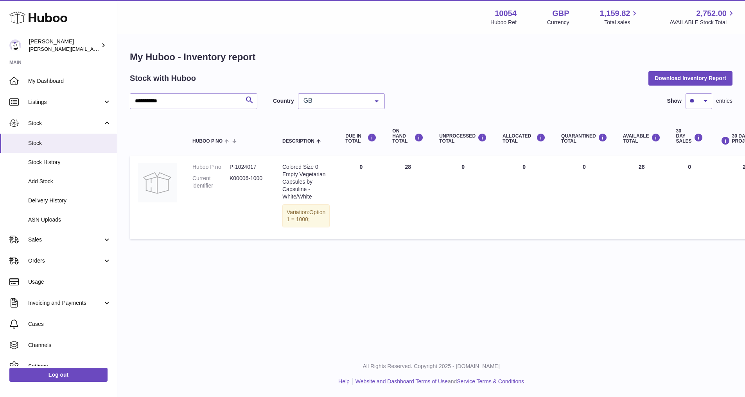 The image size is (745, 397). What do you see at coordinates (361, 138) in the screenshot?
I see `div: DUE IN TOTAL` at bounding box center [361, 138].